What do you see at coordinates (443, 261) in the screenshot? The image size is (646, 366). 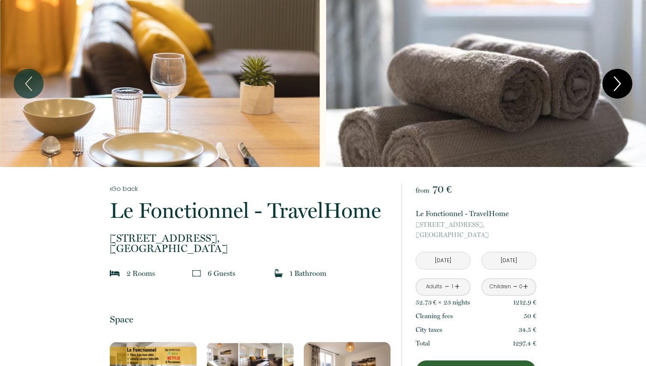 I see `input: Check in` at bounding box center [443, 261].